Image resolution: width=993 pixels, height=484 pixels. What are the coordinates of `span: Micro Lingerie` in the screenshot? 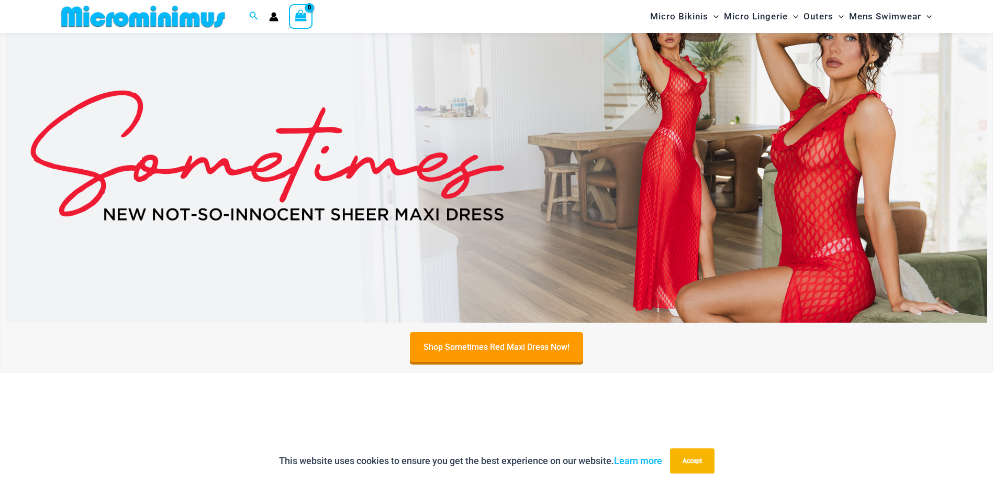 It's located at (756, 16).